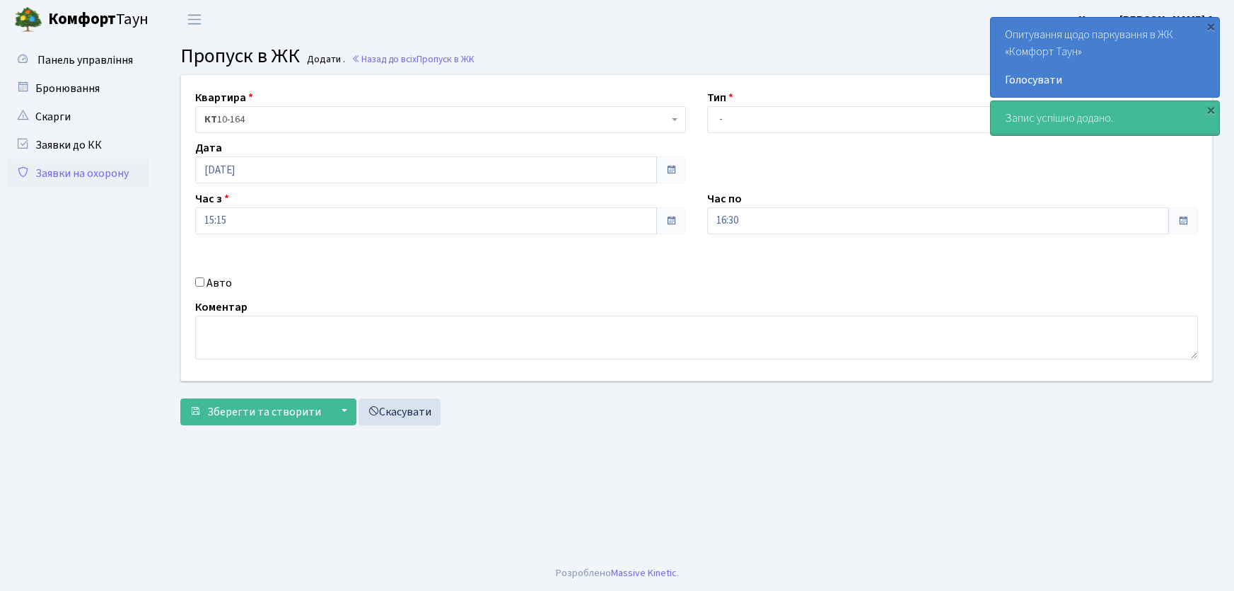 The height and width of the screenshot is (591, 1234). Describe the element at coordinates (1105, 57) in the screenshot. I see `div: Опитування щодо паркування в ЖК «Комфорт Таун»` at that location.